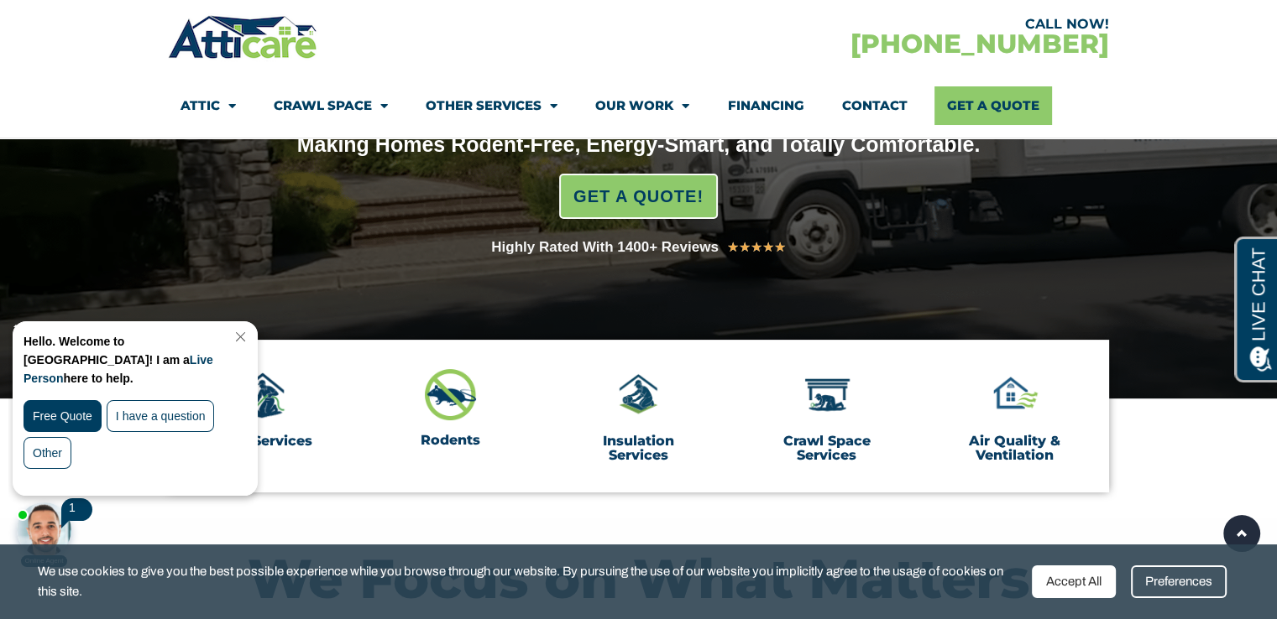 The width and height of the screenshot is (1277, 619). Describe the element at coordinates (88, 24) in the screenshot. I see `span: Opens a chat window` at that location.